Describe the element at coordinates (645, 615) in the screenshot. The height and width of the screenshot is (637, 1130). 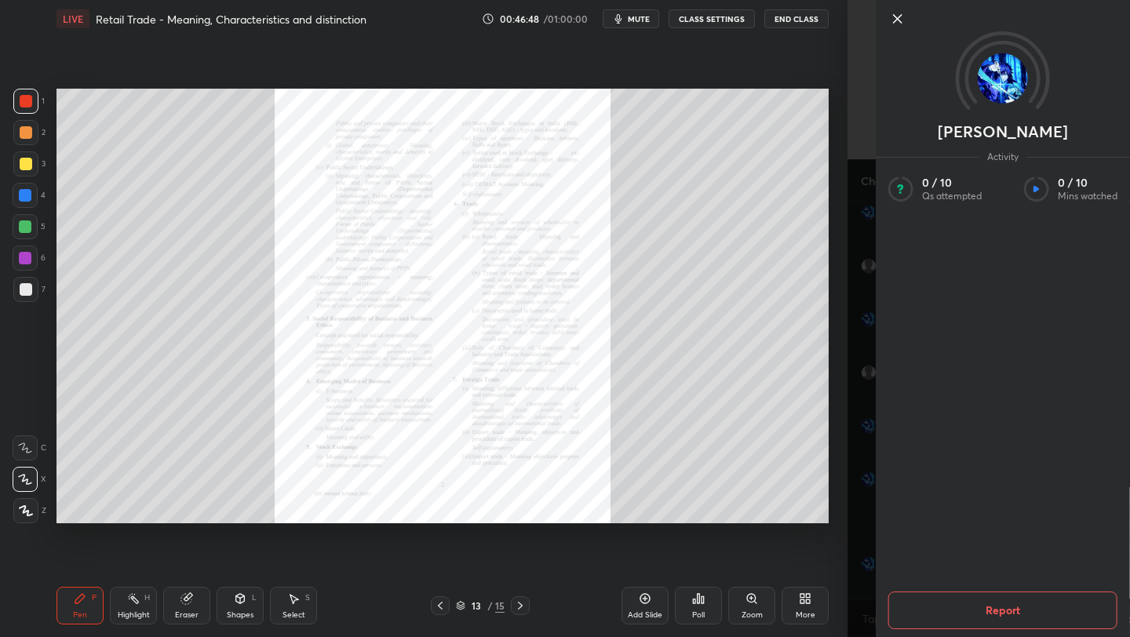
I see `div: Add Slide` at that location.